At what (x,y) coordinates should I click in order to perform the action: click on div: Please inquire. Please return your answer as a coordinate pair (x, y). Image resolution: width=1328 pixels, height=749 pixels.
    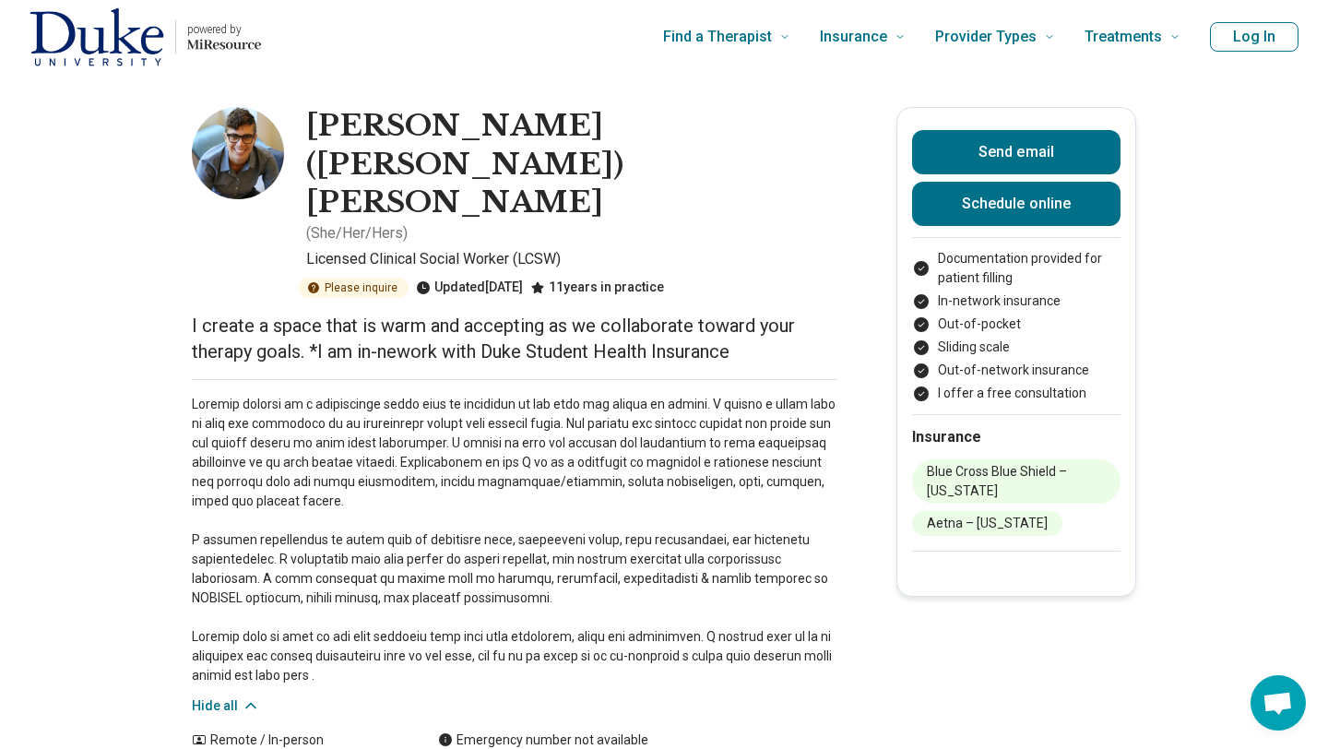
    Looking at the image, I should click on (353, 288).